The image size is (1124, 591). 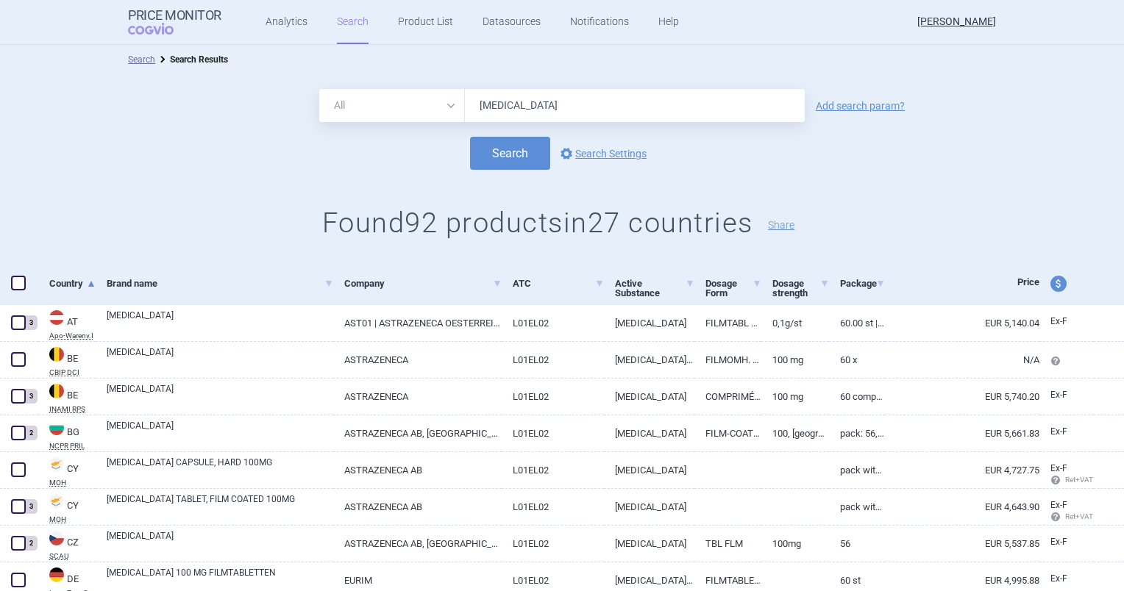 I want to click on img: Czech Republic, so click(x=57, y=538).